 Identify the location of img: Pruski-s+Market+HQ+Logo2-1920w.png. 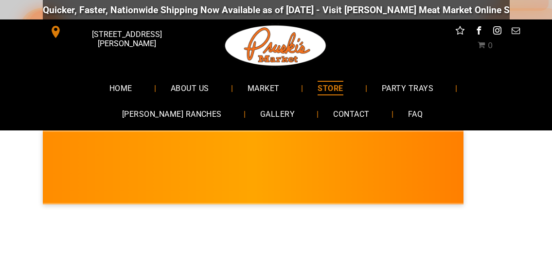
(276, 46).